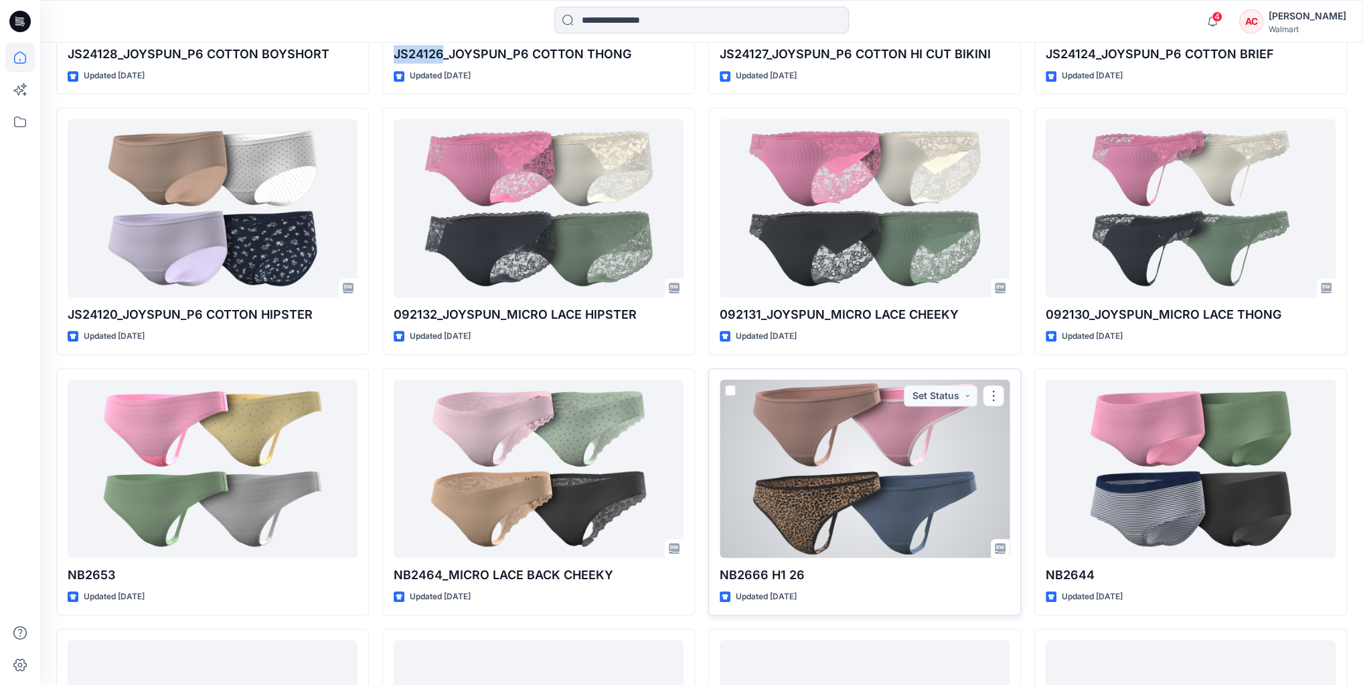 The width and height of the screenshot is (1363, 685). What do you see at coordinates (538, 315) in the screenshot?
I see `p: 092132_JOYSPUN_MICRO LACE HIPSTER` at bounding box center [538, 315].